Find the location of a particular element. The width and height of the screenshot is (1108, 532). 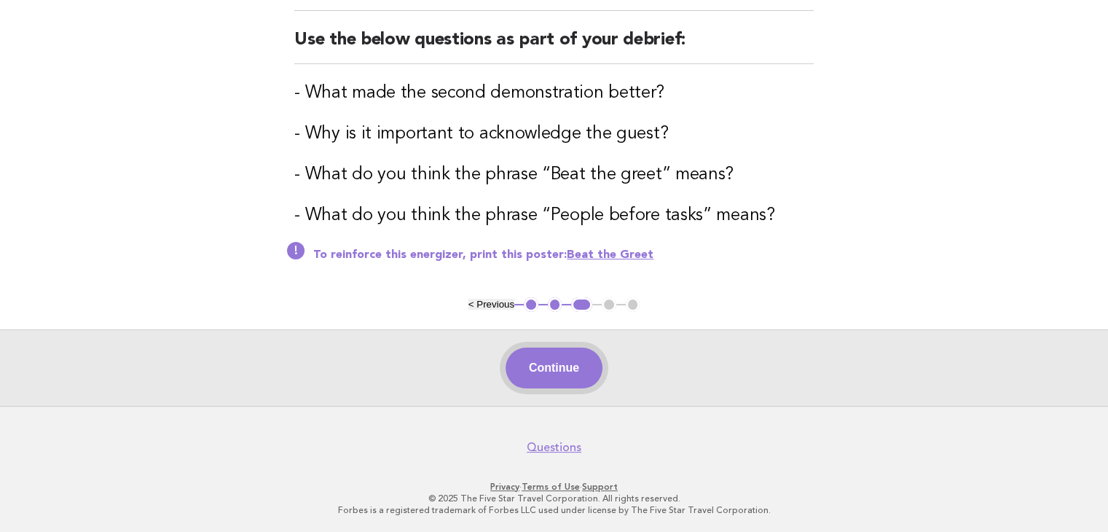

button: Continue is located at coordinates (553, 368).